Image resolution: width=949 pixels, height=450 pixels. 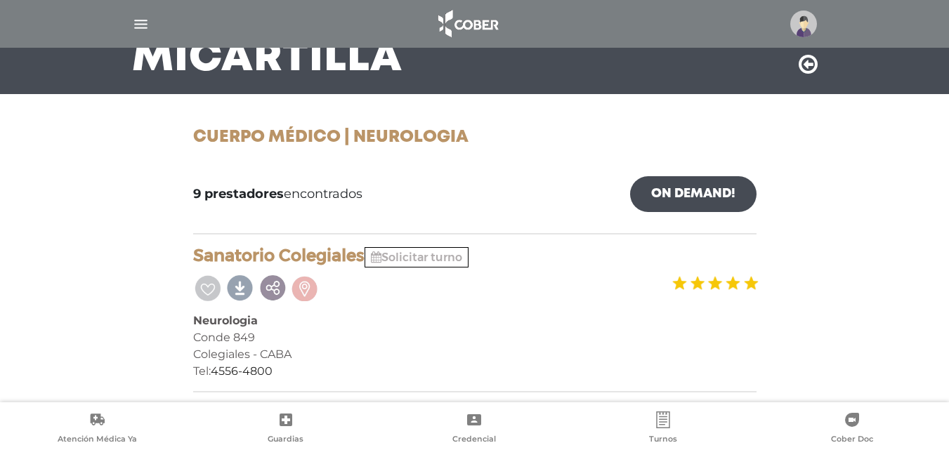 What do you see at coordinates (467, 24) in the screenshot?
I see `img: logo_cober_home-white.png` at bounding box center [467, 24].